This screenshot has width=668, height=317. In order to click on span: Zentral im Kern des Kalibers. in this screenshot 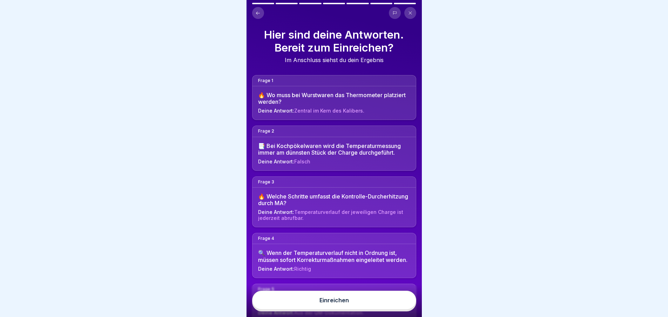, I will do `click(329, 110)`.